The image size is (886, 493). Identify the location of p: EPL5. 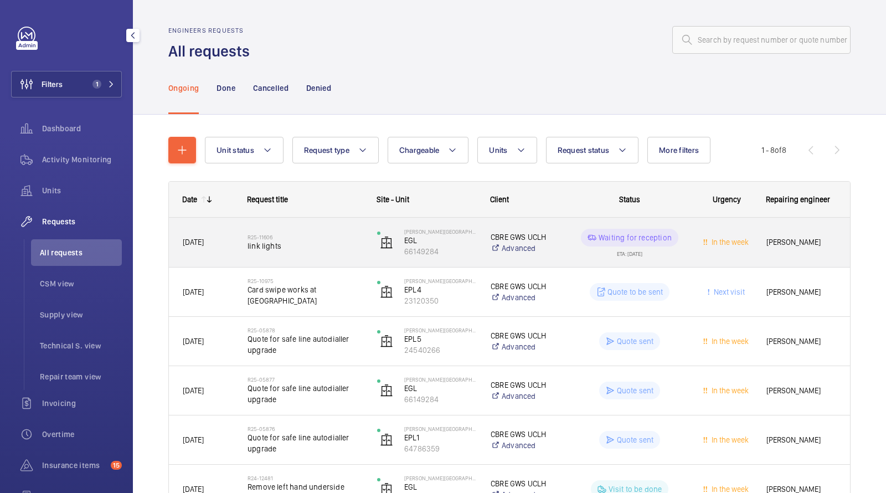
(440, 339).